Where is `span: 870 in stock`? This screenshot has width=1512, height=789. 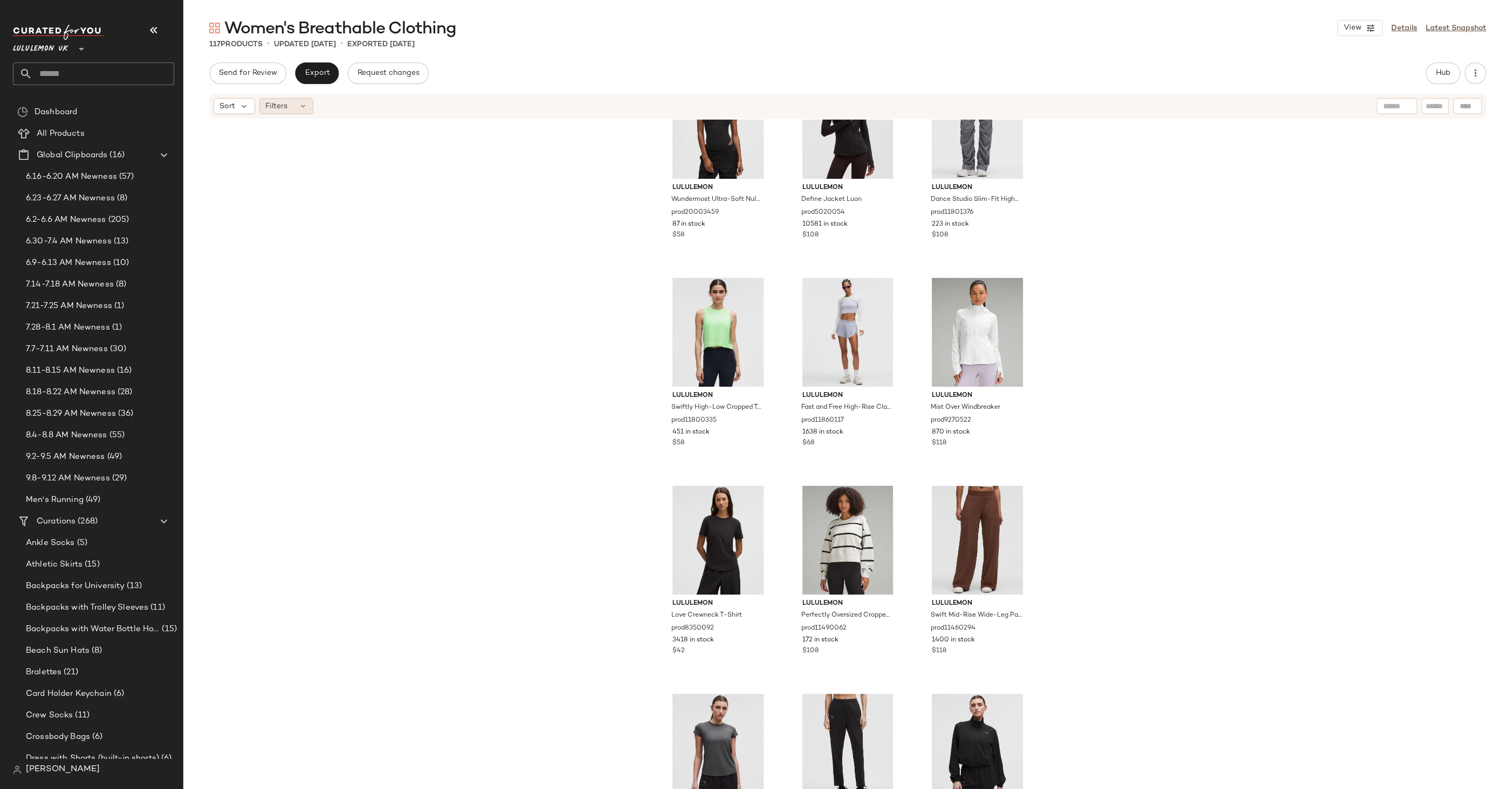
span: 870 in stock is located at coordinates (951, 433).